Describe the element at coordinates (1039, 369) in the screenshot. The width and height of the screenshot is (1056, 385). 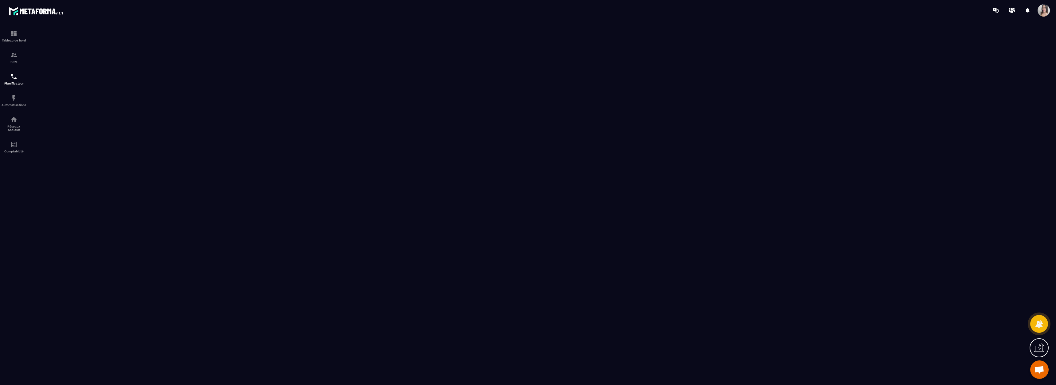
I see `a: Ouvrir le chat` at that location.